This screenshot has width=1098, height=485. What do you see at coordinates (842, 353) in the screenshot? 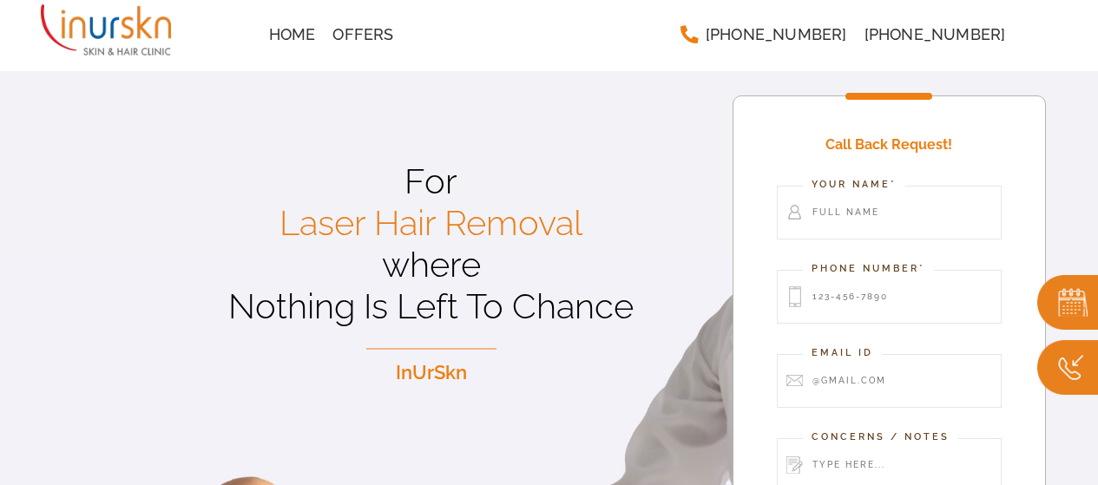
I see `label: Email Id` at bounding box center [842, 353].